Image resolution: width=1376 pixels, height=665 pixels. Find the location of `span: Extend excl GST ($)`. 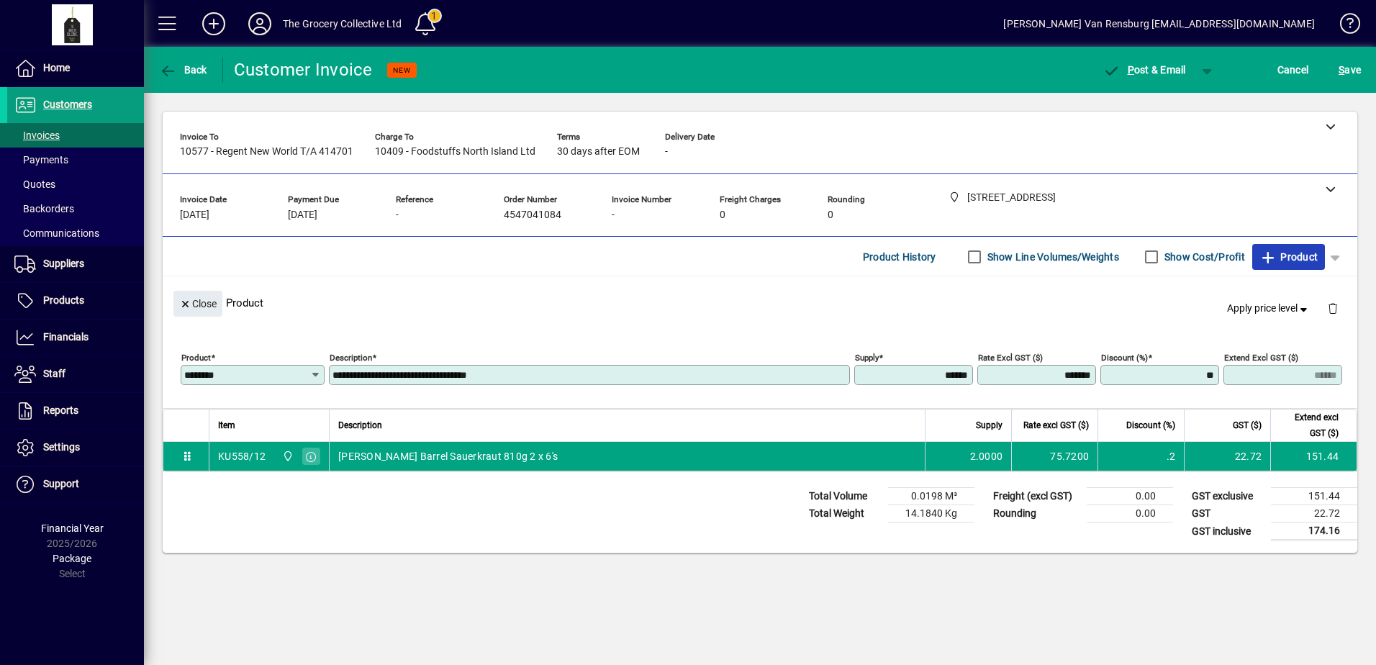

span: Extend excl GST ($) is located at coordinates (1309, 425).